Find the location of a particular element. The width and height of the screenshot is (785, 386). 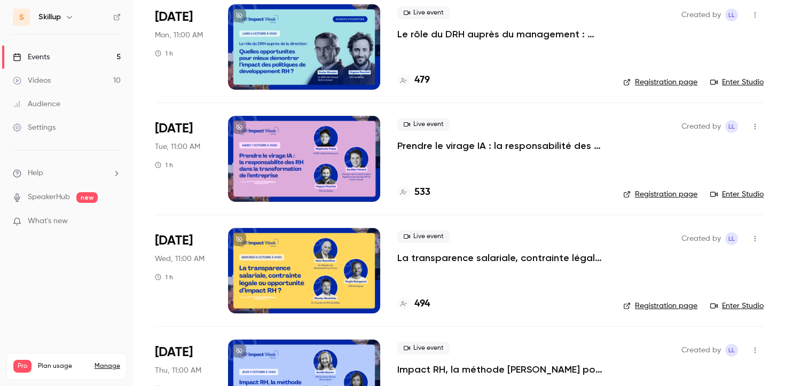

span: Wed, 11:00 AM is located at coordinates (179, 259).